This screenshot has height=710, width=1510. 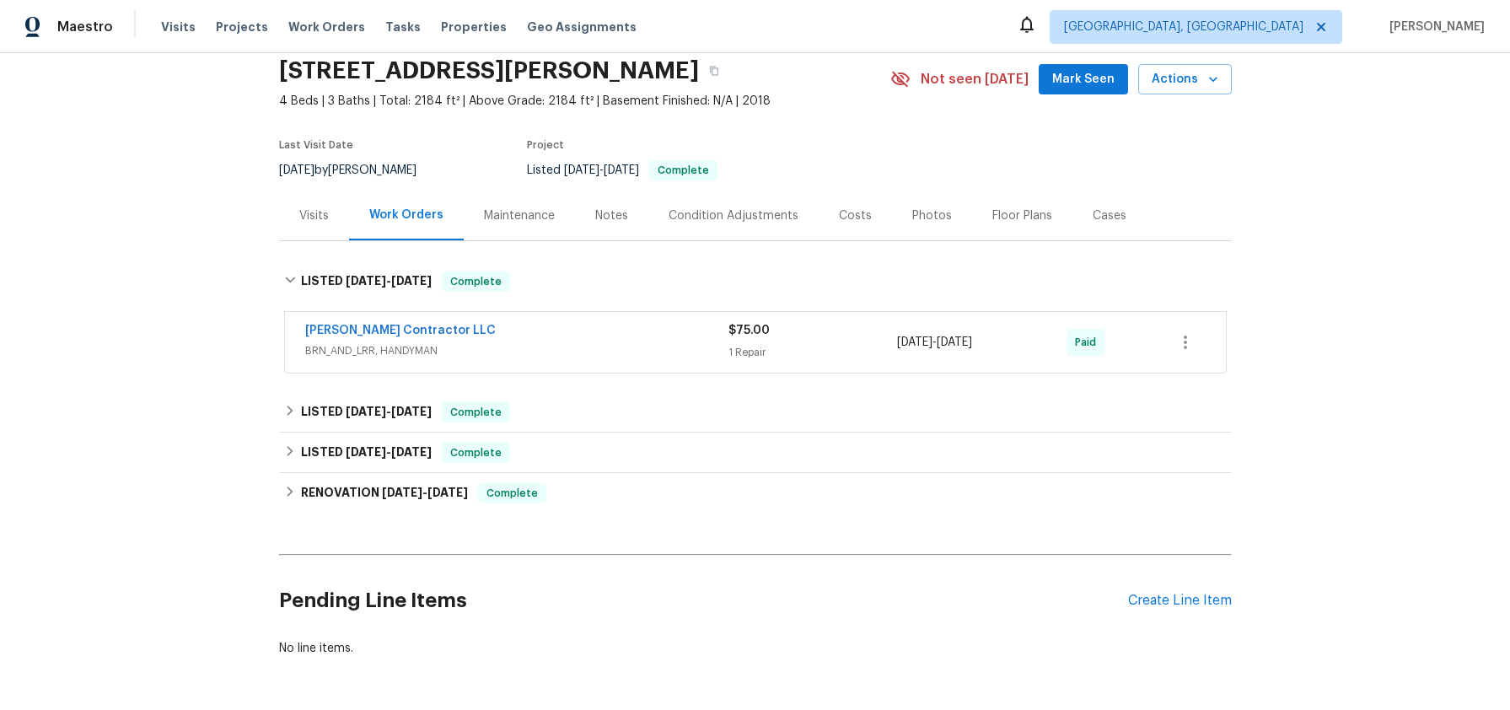 I want to click on span: BRN_AND_LRR, HANDYMAN, so click(x=517, y=351).